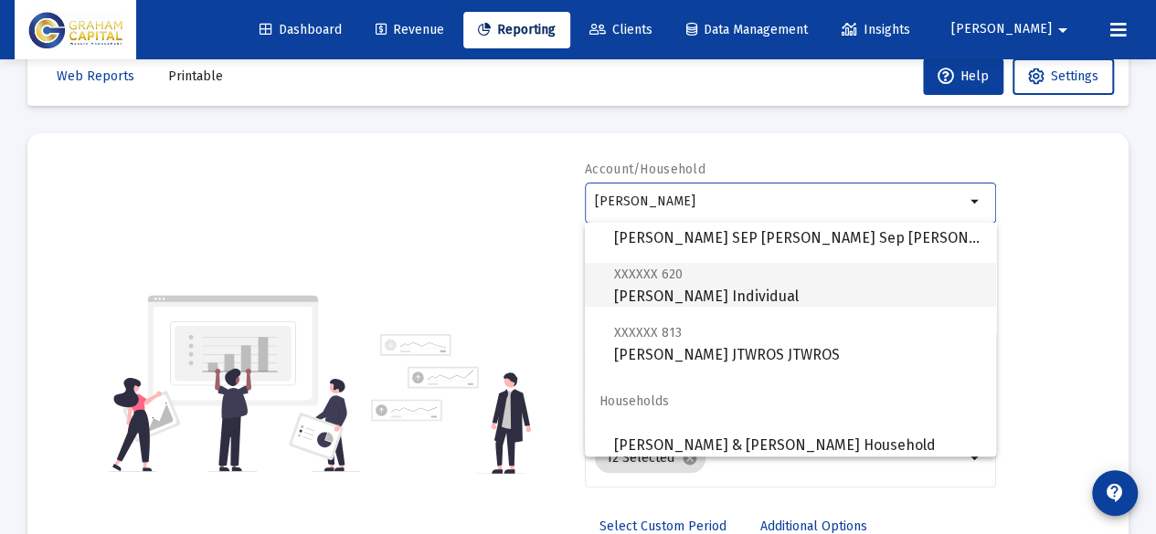  What do you see at coordinates (648, 274) in the screenshot?
I see `span: XXXXXX 620` at bounding box center [648, 274].